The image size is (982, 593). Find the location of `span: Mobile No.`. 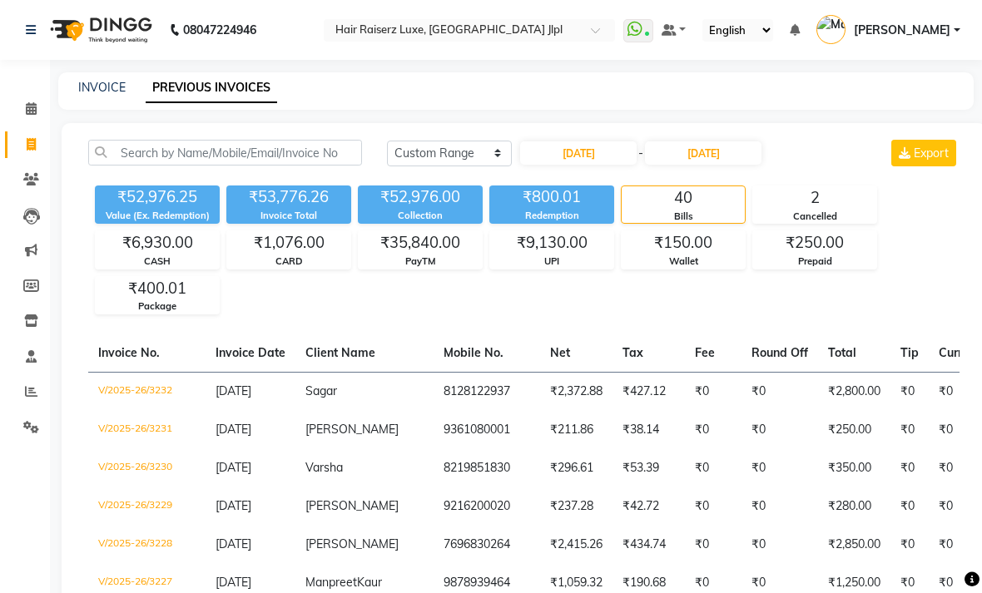

span: Mobile No. is located at coordinates (474, 353).